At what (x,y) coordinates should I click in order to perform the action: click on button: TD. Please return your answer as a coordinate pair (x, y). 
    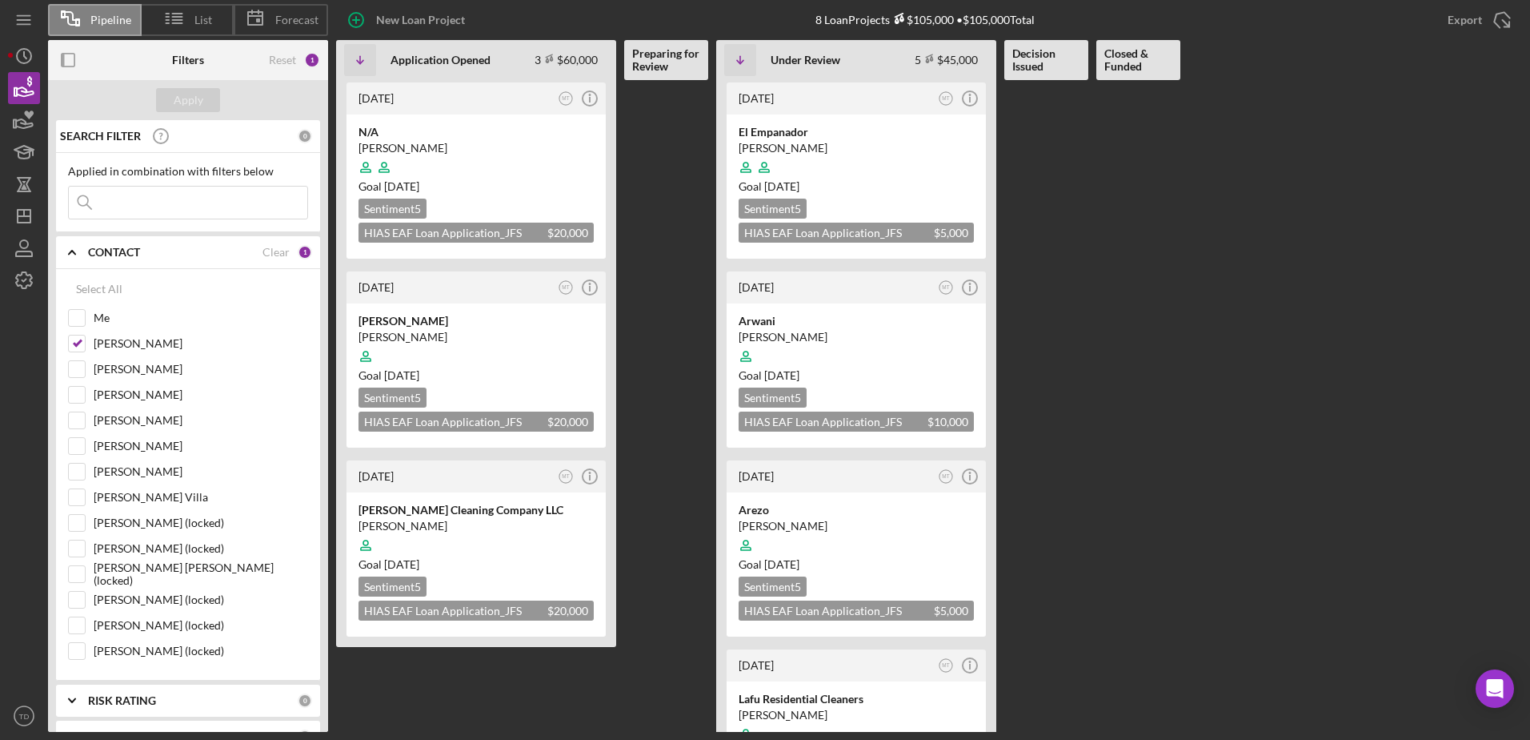
    Looking at the image, I should click on (24, 716).